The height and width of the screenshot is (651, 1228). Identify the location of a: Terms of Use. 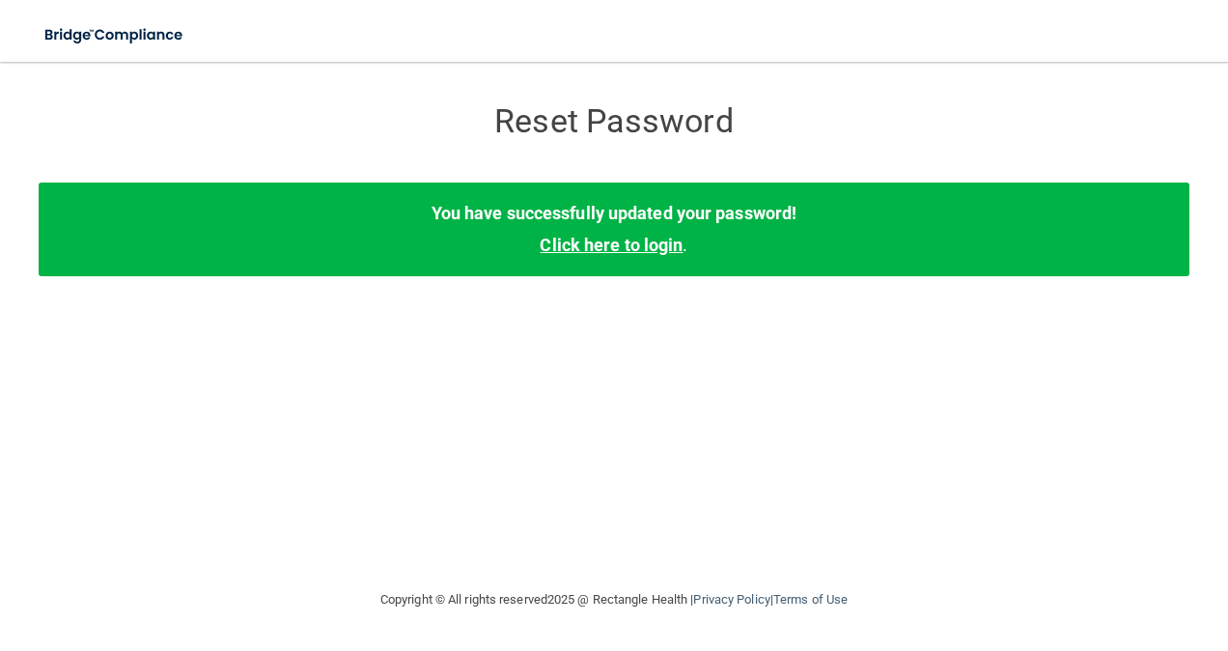
(810, 599).